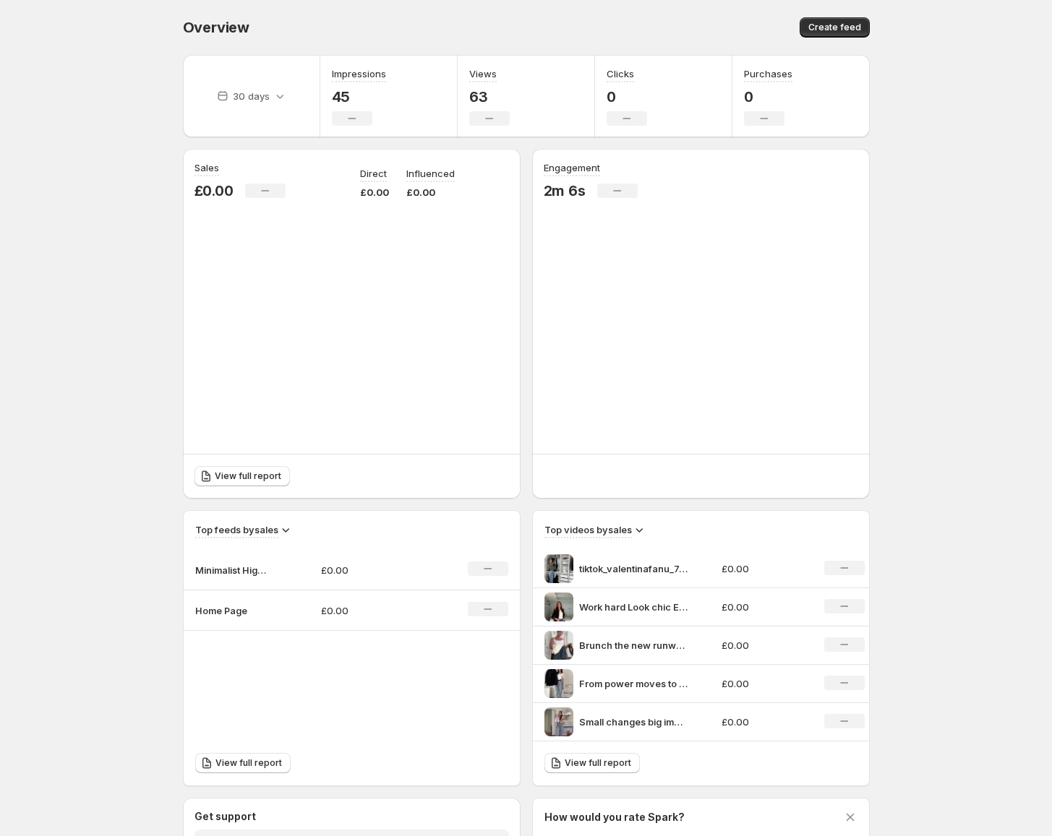  I want to click on h3: Get support, so click(225, 817).